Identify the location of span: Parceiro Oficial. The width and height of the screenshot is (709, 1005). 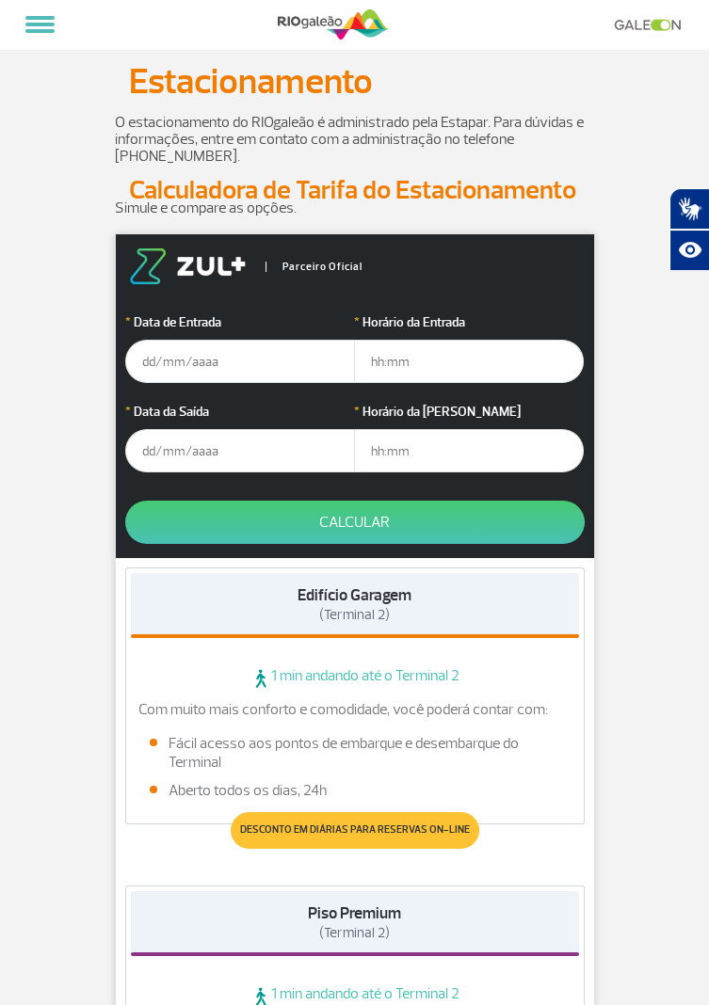
(313, 266).